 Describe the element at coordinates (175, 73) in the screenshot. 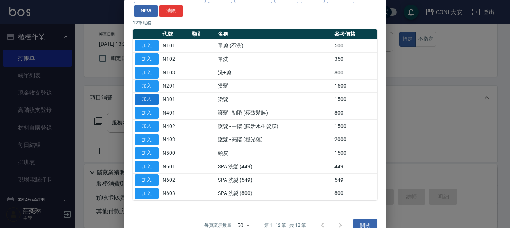

I see `td: N103` at that location.